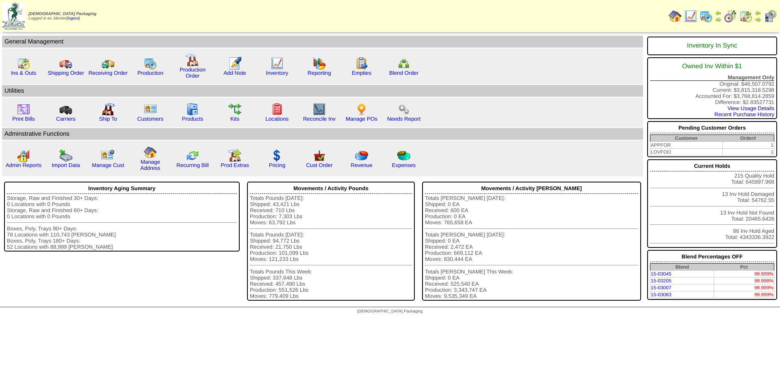 The width and height of the screenshot is (780, 384). Describe the element at coordinates (150, 109) in the screenshot. I see `img: customers.gif` at that location.